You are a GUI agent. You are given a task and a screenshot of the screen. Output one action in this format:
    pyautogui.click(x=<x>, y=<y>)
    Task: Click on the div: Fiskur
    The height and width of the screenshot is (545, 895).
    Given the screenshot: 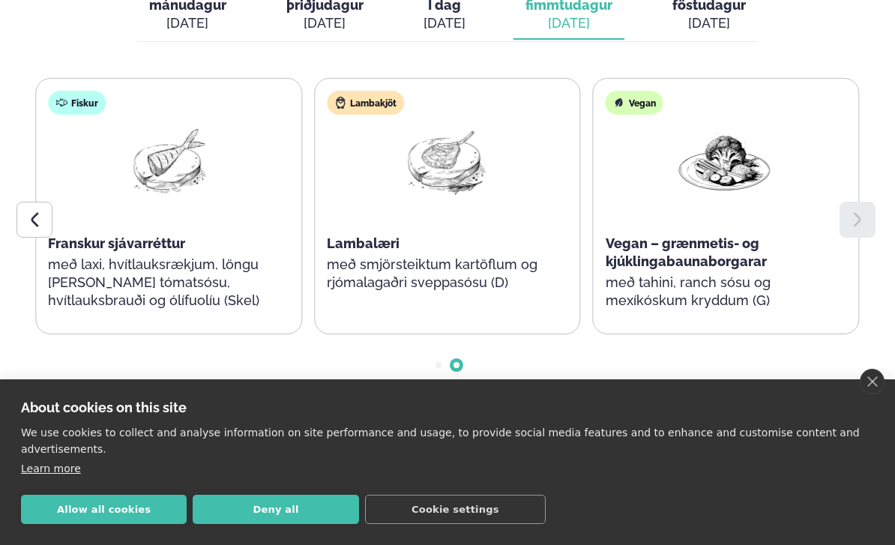 What is the action you would take?
    pyautogui.click(x=76, y=103)
    